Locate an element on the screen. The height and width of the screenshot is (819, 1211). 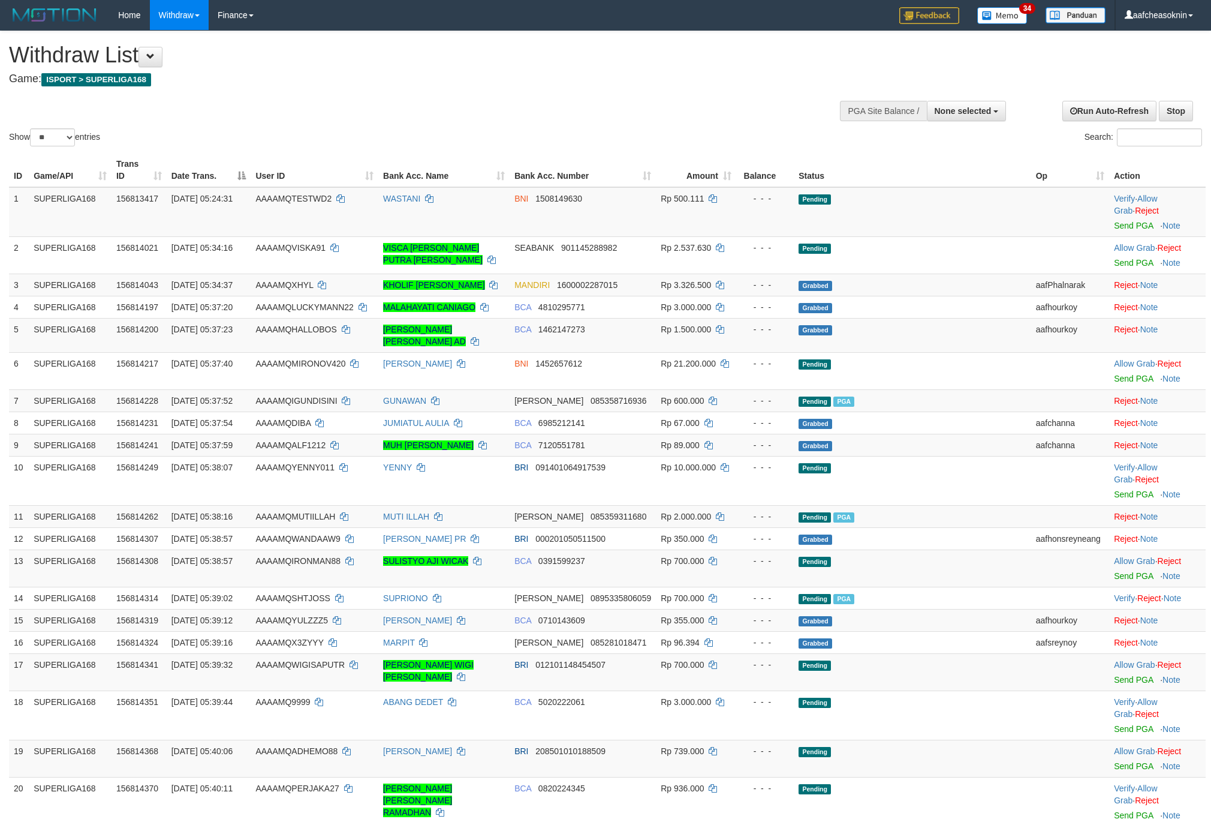
span: Copy 6985212141 to clipboard is located at coordinates (562, 423).